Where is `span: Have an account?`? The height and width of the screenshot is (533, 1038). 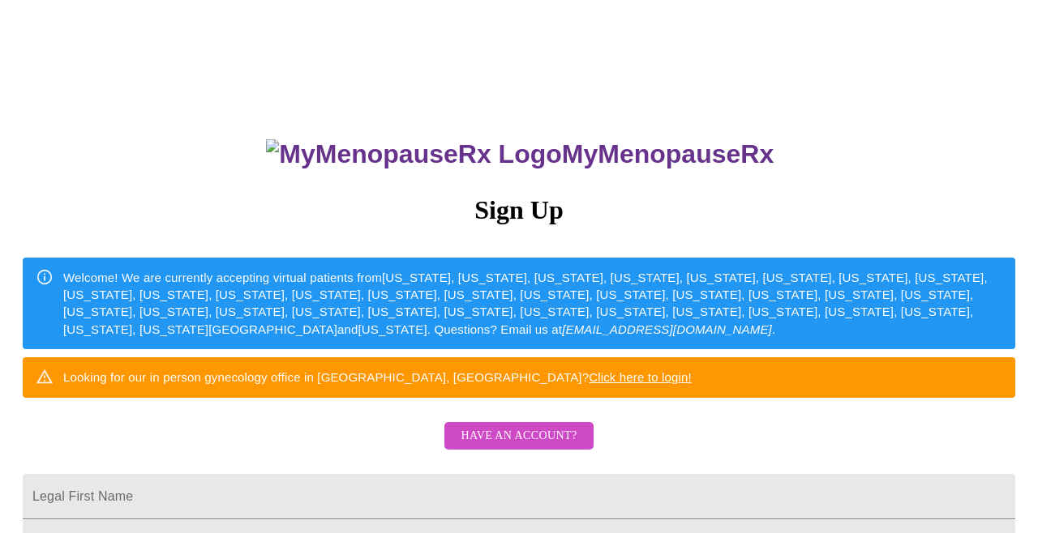
span: Have an account? is located at coordinates (518, 436).